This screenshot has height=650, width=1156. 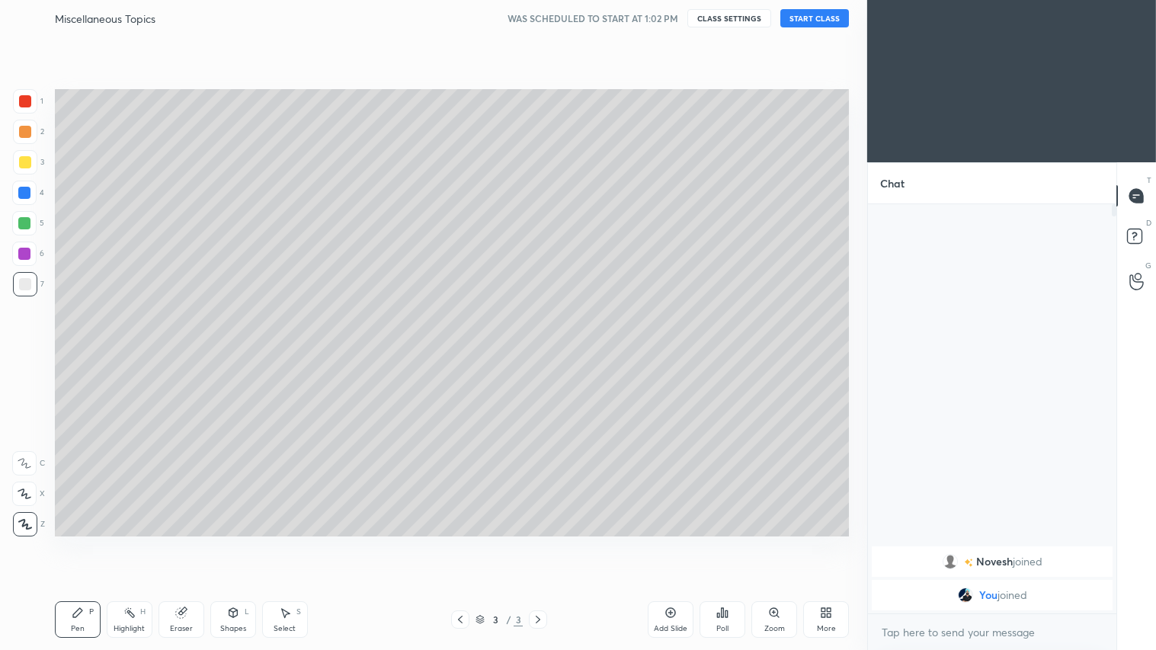 What do you see at coordinates (28, 284) in the screenshot?
I see `div: 7` at bounding box center [28, 284].